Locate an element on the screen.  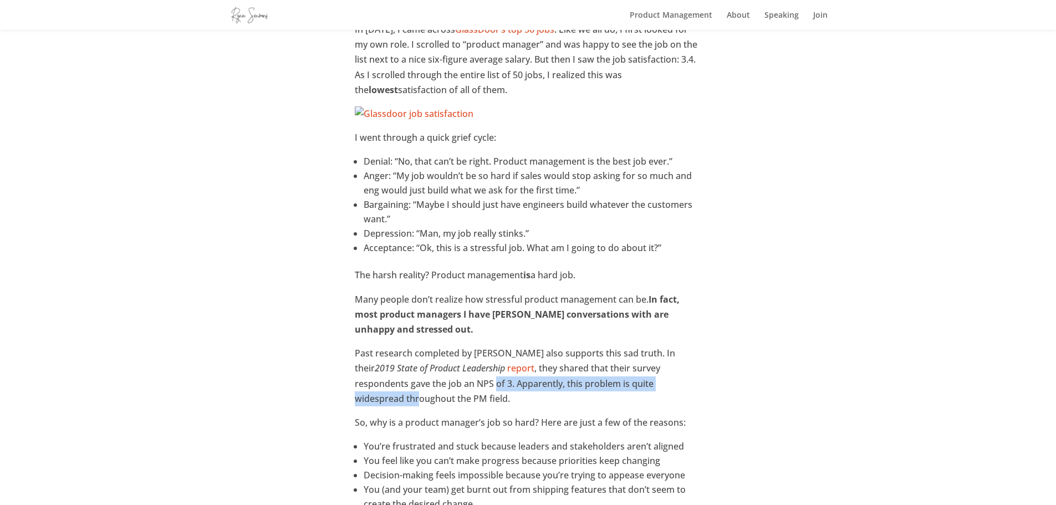
li: You’re frustrated and stuck because leaders and stakeholders aren’t aligned is located at coordinates (532, 446).